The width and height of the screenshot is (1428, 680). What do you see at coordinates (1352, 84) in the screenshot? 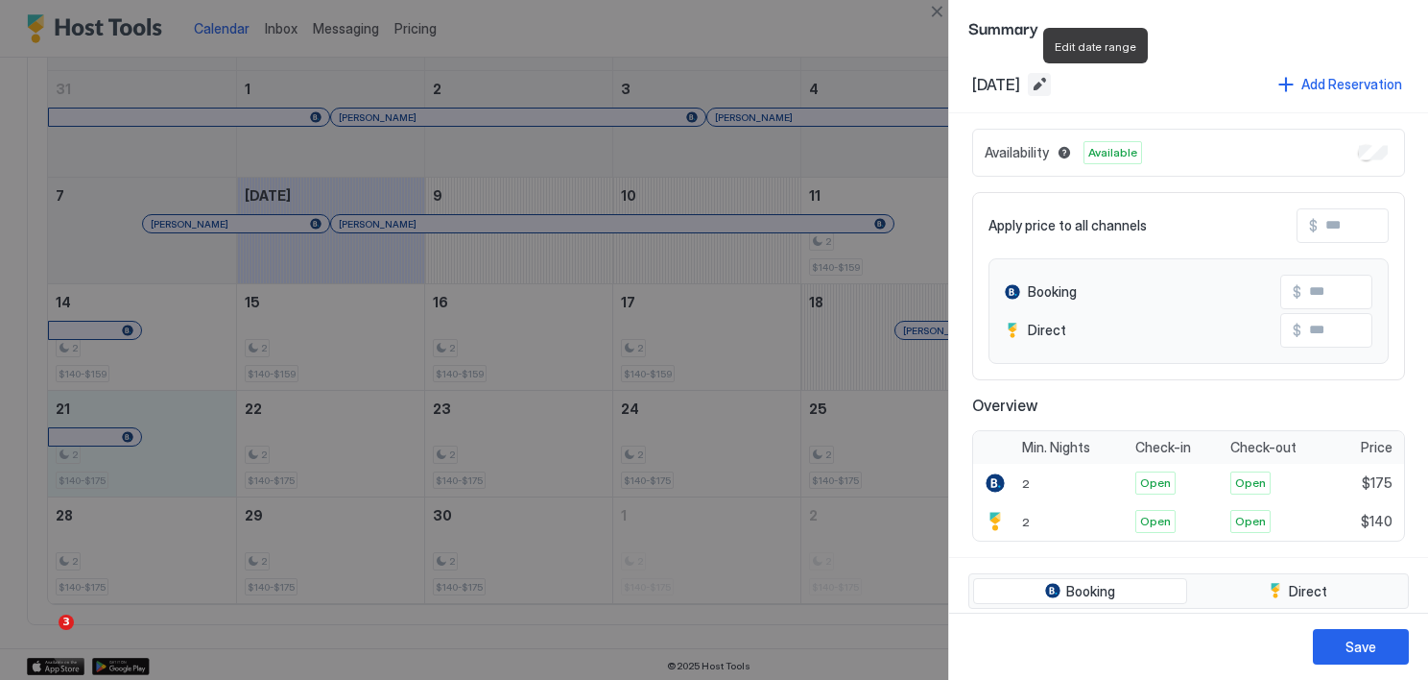
I see `div: Add Reservation` at bounding box center [1352, 84].